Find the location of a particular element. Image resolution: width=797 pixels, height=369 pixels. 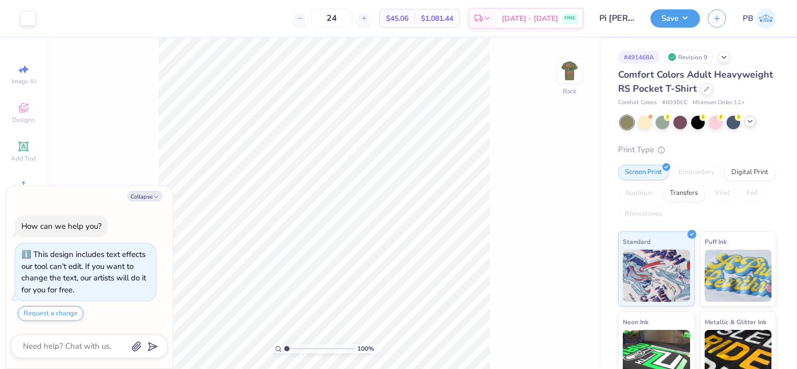

span: Designs is located at coordinates (23, 120).